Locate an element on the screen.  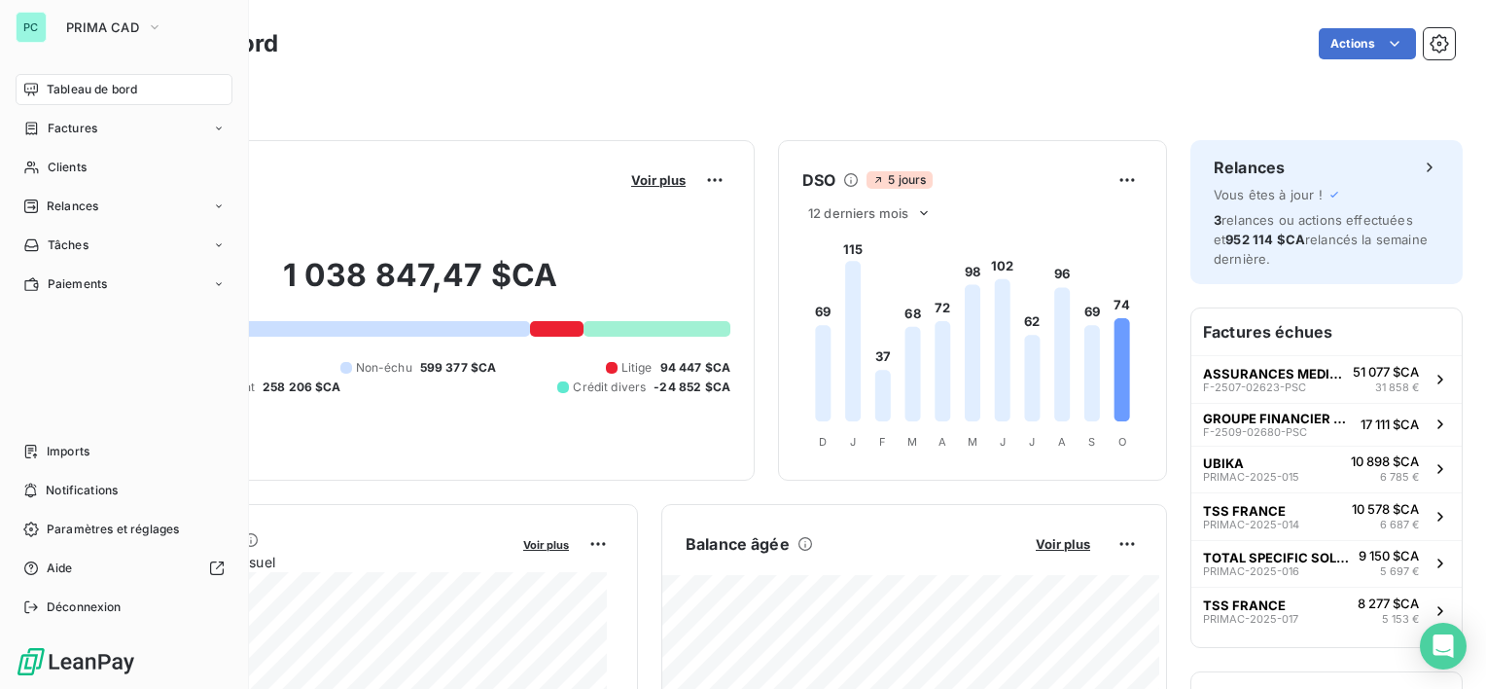
button: TOTAL SPECIFIC SOLUTIONS B.V.PRIMAC-2025-0169 150 $CA5 697 € is located at coordinates (1327, 563).